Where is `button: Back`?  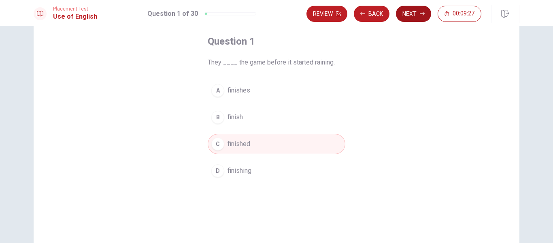
button: Back is located at coordinates (372, 14).